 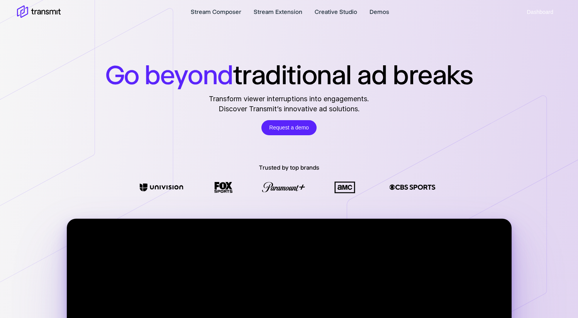 What do you see at coordinates (289, 127) in the screenshot?
I see `a: Request a demo` at bounding box center [289, 127].